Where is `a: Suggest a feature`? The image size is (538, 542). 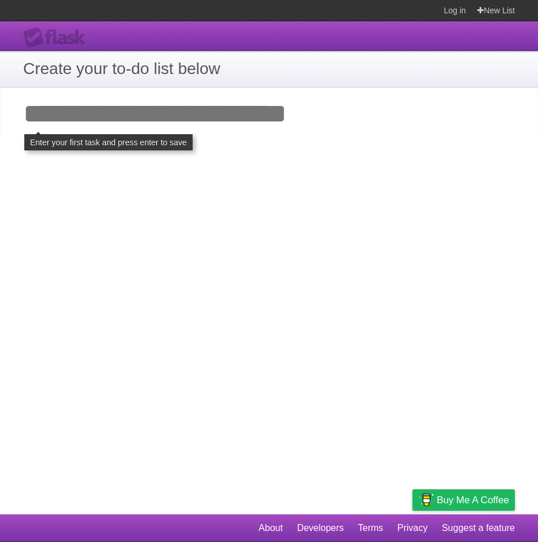 a: Suggest a feature is located at coordinates (478, 528).